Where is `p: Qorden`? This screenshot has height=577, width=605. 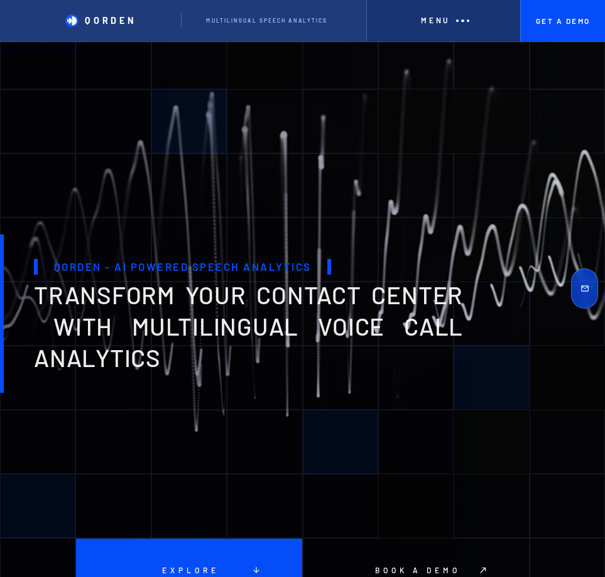
p: Qorden is located at coordinates (111, 20).